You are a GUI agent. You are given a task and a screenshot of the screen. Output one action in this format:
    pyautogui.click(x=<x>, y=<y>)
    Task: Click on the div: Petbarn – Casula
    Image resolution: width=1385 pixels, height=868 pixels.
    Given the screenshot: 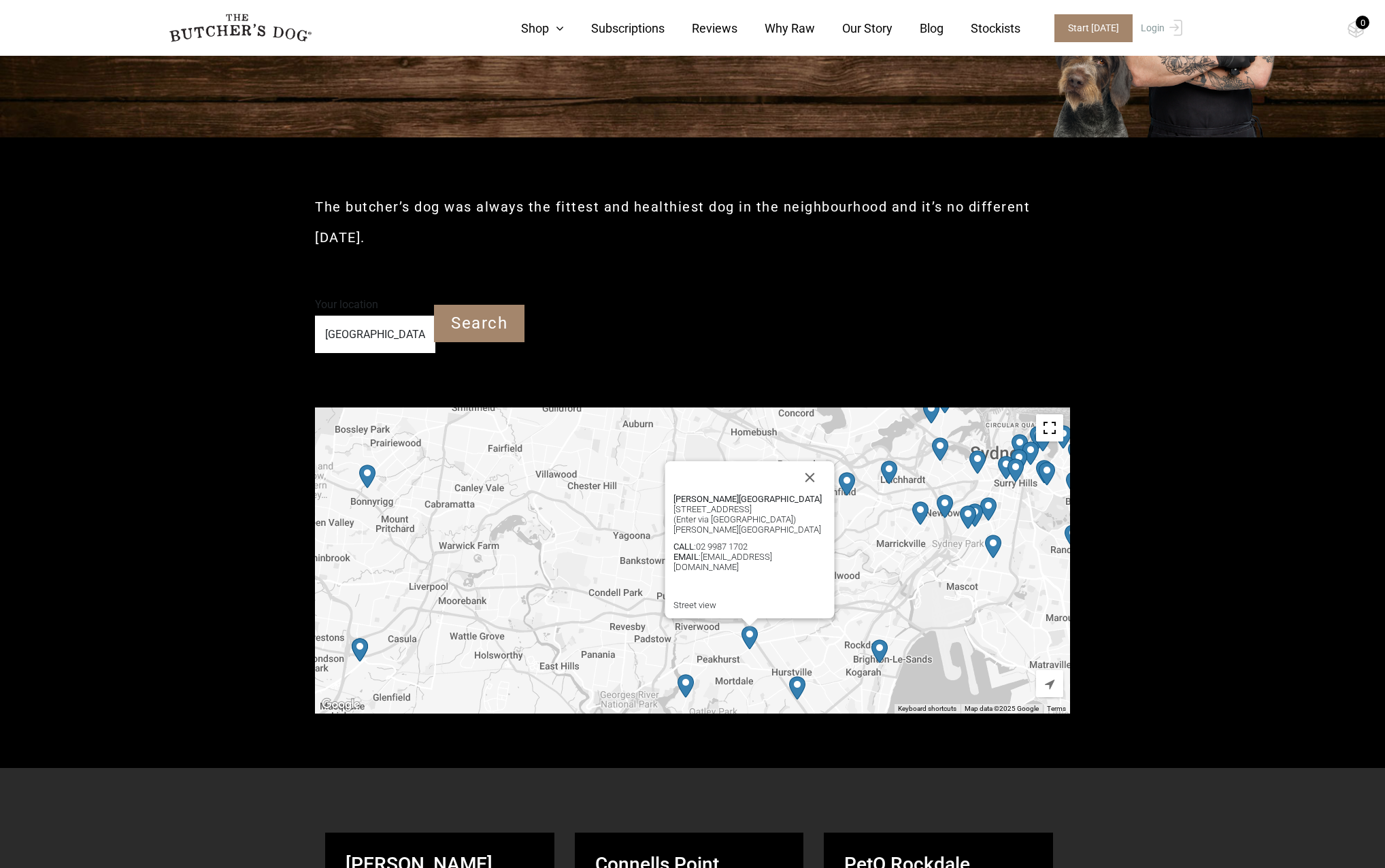 What is the action you would take?
    pyautogui.click(x=360, y=650)
    